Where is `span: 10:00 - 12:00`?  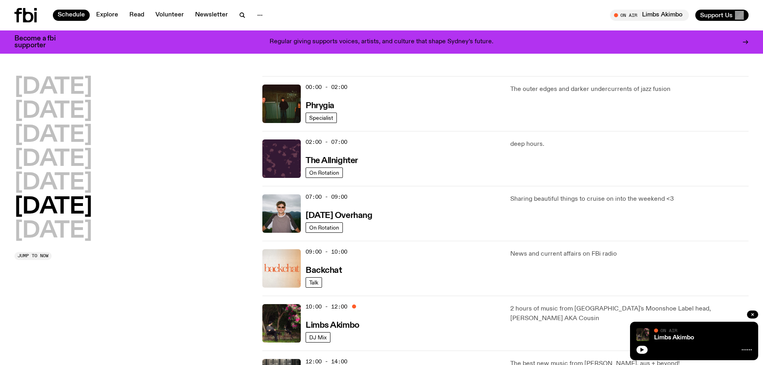
span: 10:00 - 12:00 is located at coordinates (326, 306).